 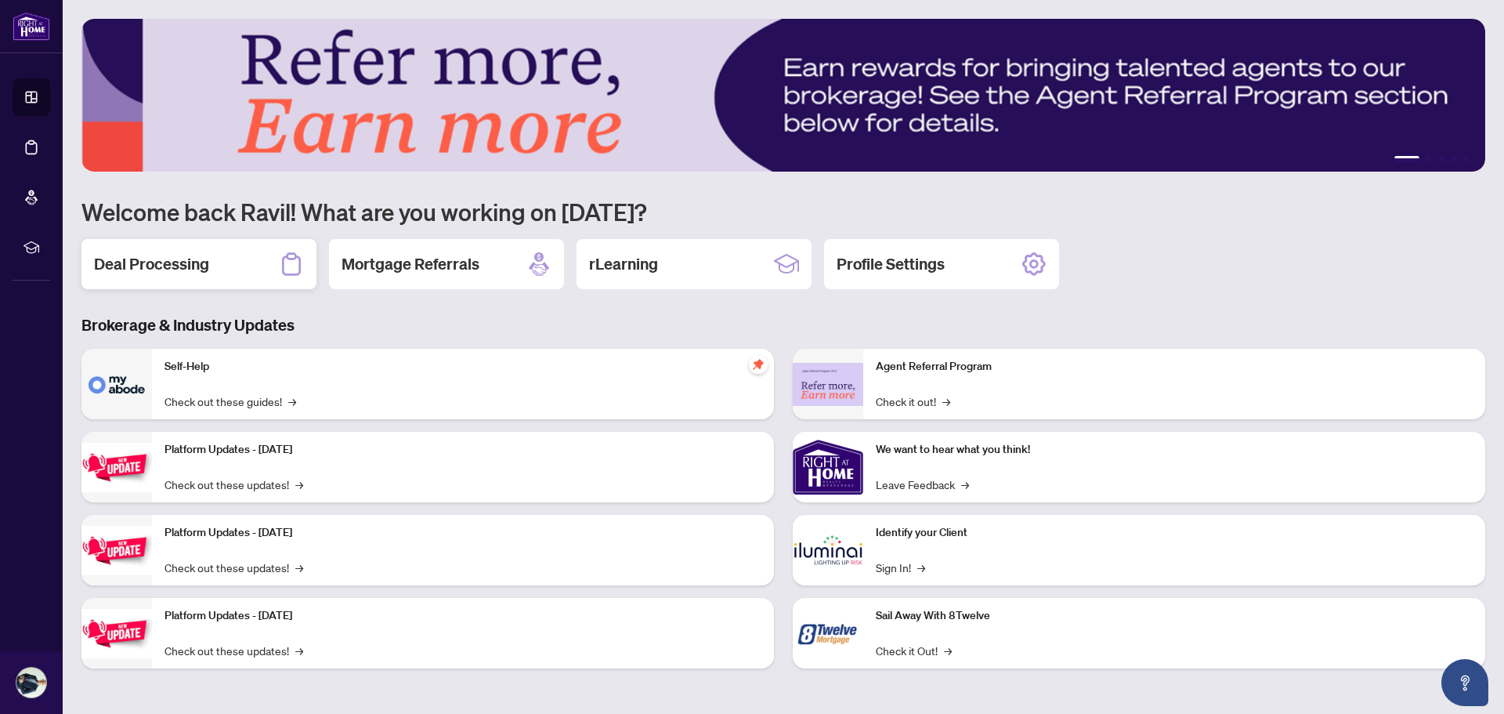 What do you see at coordinates (31, 682) in the screenshot?
I see `img: Profile Icon` at bounding box center [31, 682].